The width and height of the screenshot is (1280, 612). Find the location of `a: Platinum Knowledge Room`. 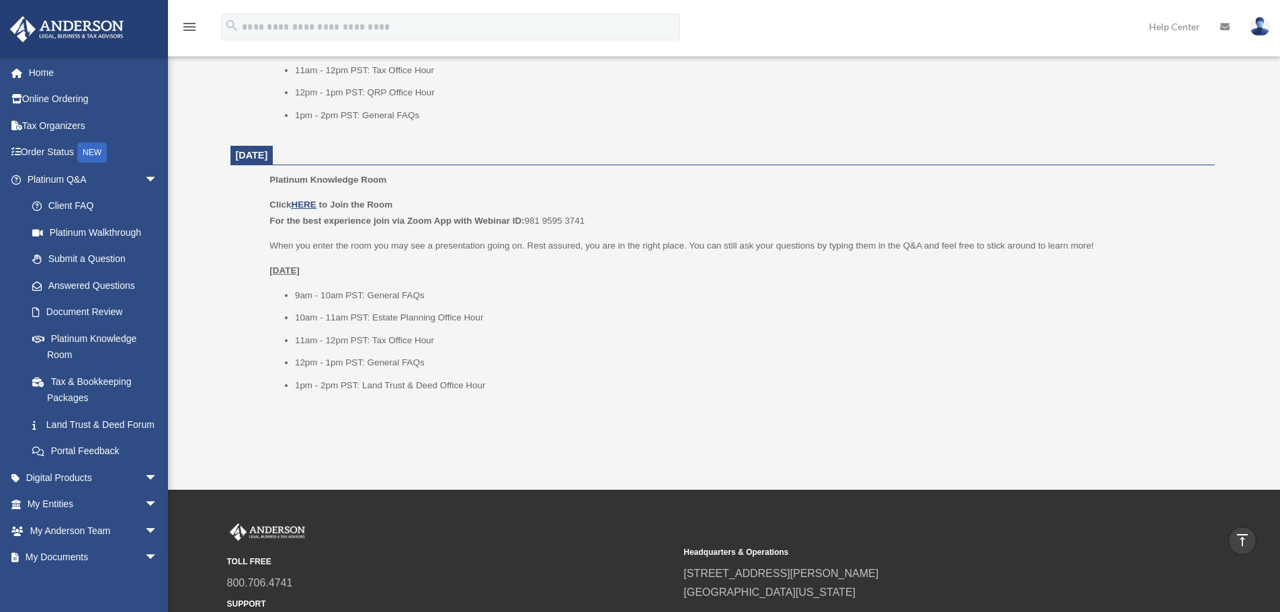

a: Platinum Knowledge Room is located at coordinates (95, 347).